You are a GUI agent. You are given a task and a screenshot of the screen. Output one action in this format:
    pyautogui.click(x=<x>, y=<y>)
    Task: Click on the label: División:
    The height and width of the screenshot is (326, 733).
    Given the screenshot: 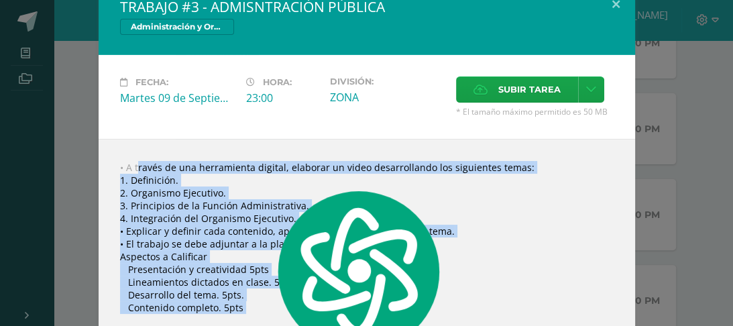 What is the action you would take?
    pyautogui.click(x=388, y=81)
    